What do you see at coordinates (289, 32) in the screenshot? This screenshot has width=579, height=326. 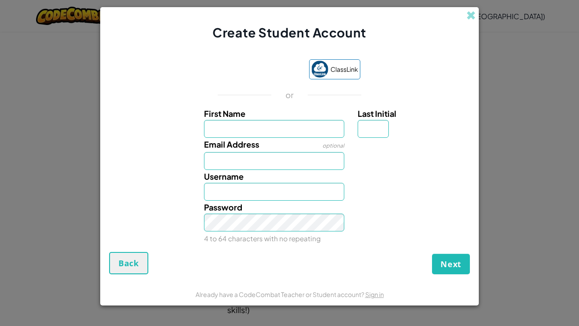 I see `span: Create Student Account` at bounding box center [289, 32].